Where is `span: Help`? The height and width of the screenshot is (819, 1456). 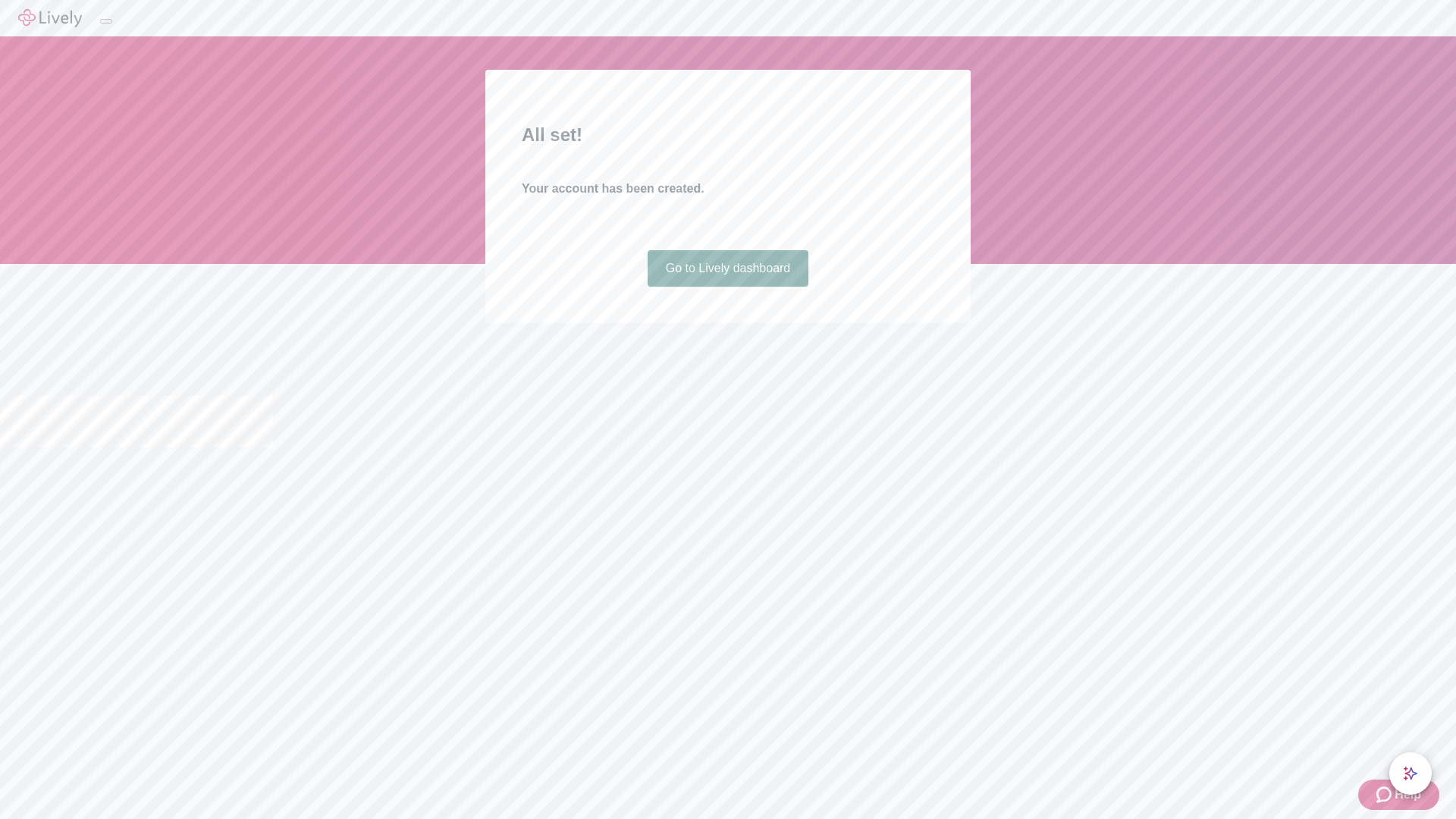
span: Help is located at coordinates (1407, 795).